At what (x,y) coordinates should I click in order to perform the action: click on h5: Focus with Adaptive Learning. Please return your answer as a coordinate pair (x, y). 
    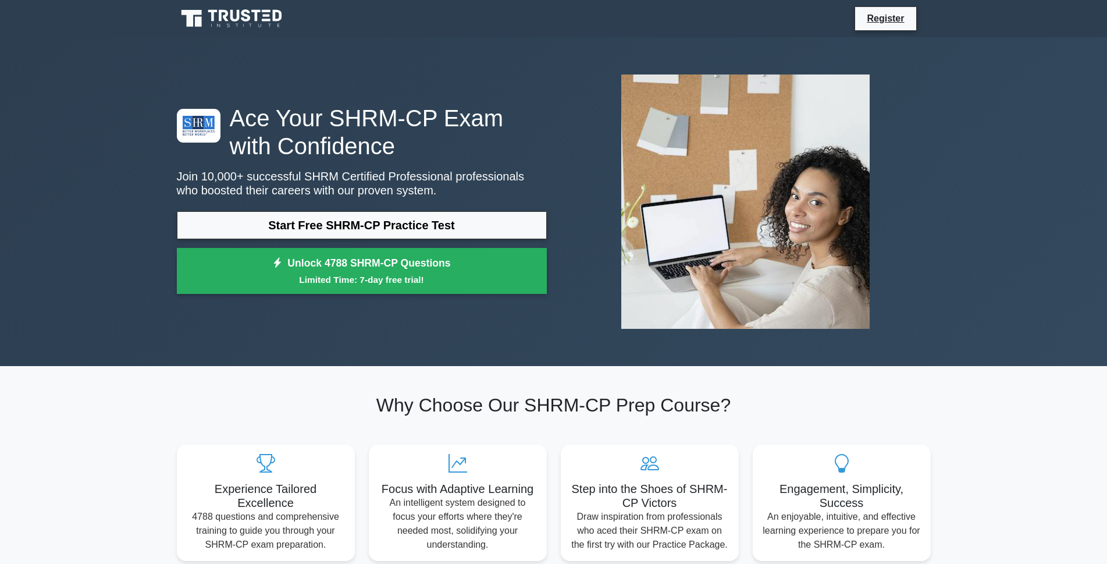
    Looking at the image, I should click on (458, 489).